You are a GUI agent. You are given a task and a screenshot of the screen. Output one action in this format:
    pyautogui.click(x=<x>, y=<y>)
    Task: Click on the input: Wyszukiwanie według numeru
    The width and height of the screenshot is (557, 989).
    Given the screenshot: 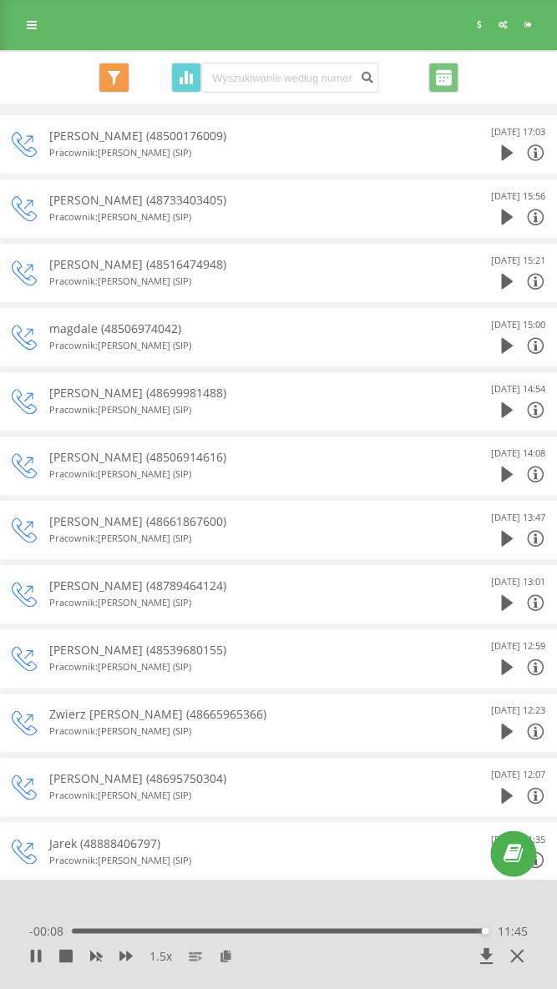 What is the action you would take?
    pyautogui.click(x=290, y=78)
    